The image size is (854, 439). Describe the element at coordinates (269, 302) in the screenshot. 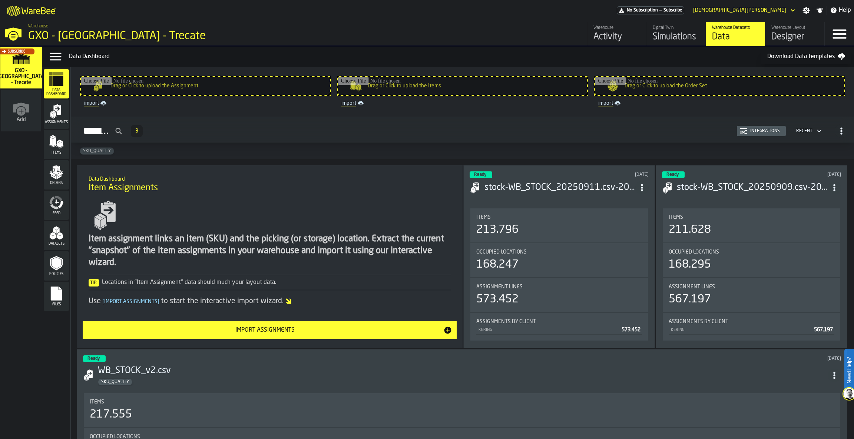

I see `div: Use to start the interactive import wizard.` at that location.